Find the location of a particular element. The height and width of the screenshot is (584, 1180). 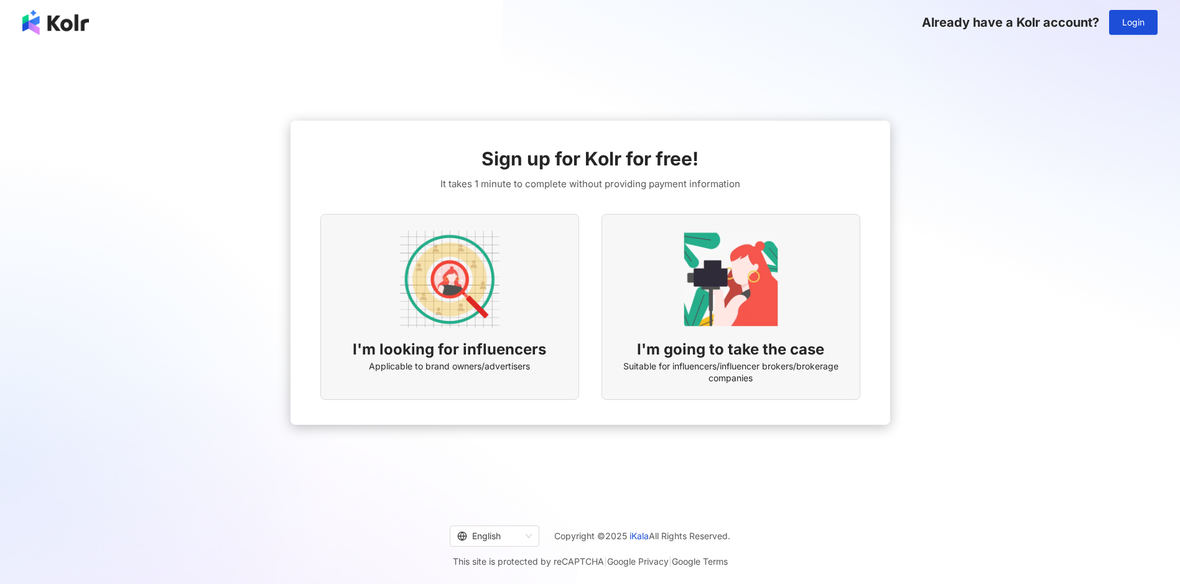

img: logo is located at coordinates (55, 22).